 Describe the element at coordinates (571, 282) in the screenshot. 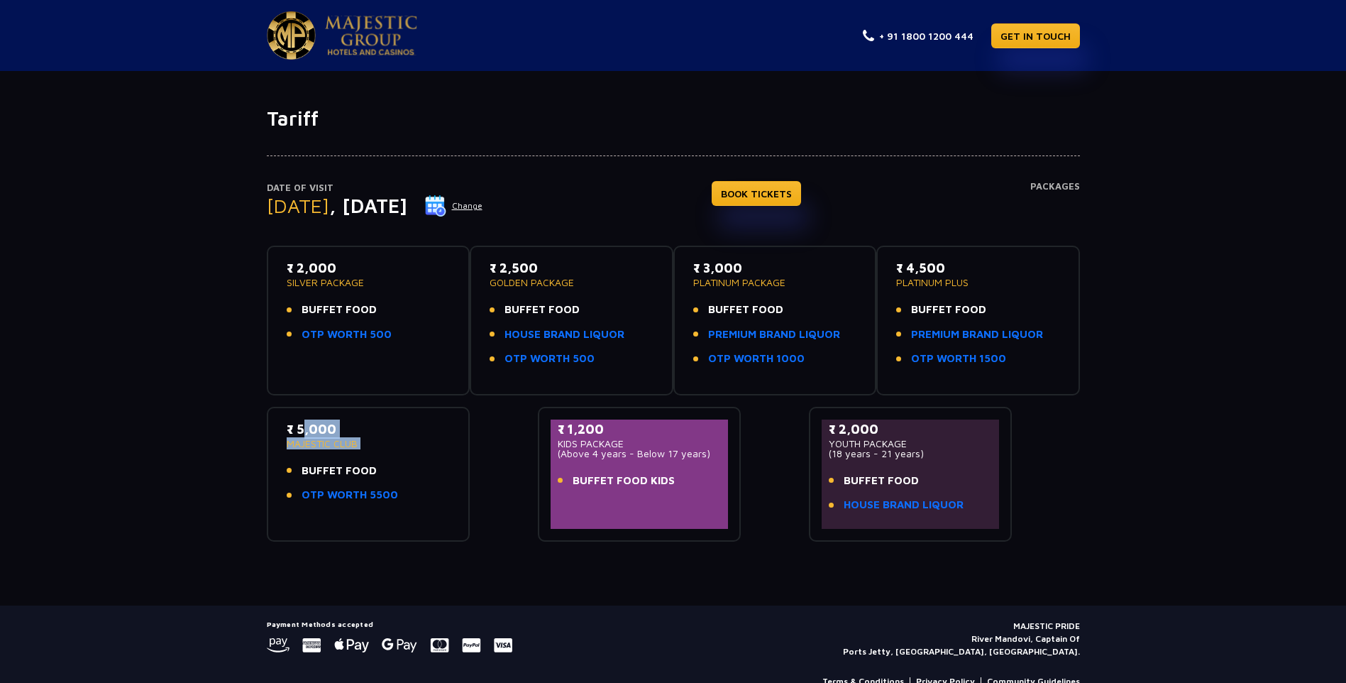

I see `p: GOLDEN PACKAGE` at that location.